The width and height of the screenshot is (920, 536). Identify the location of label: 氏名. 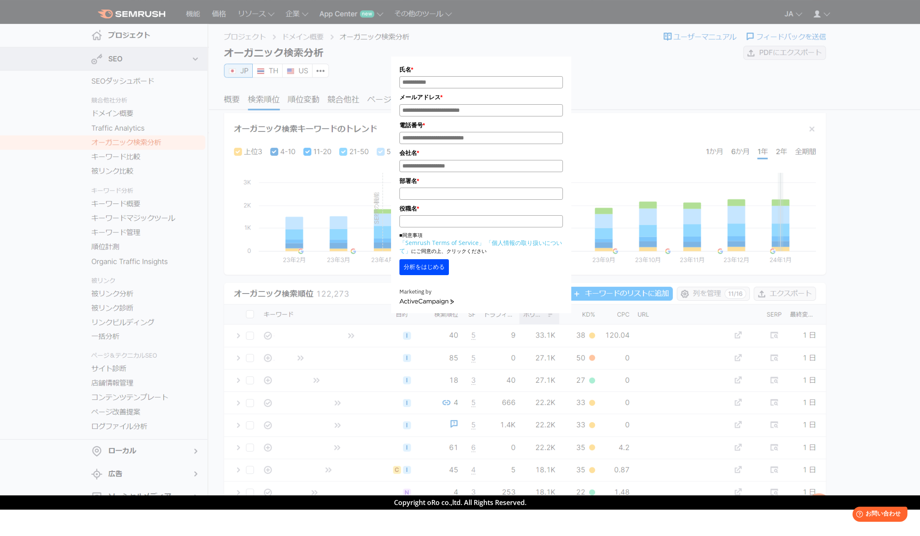
(481, 70).